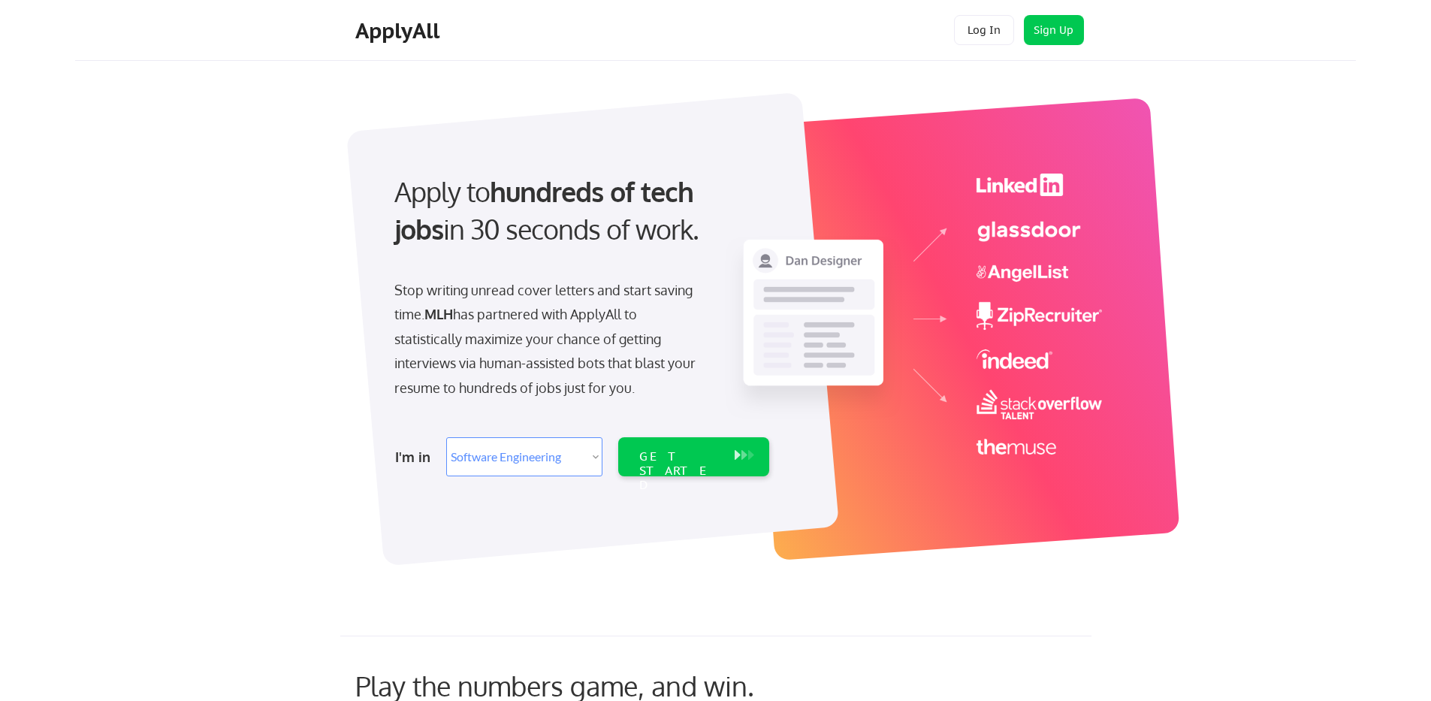 The image size is (1431, 701). Describe the element at coordinates (984, 30) in the screenshot. I see `button: Log In` at that location.